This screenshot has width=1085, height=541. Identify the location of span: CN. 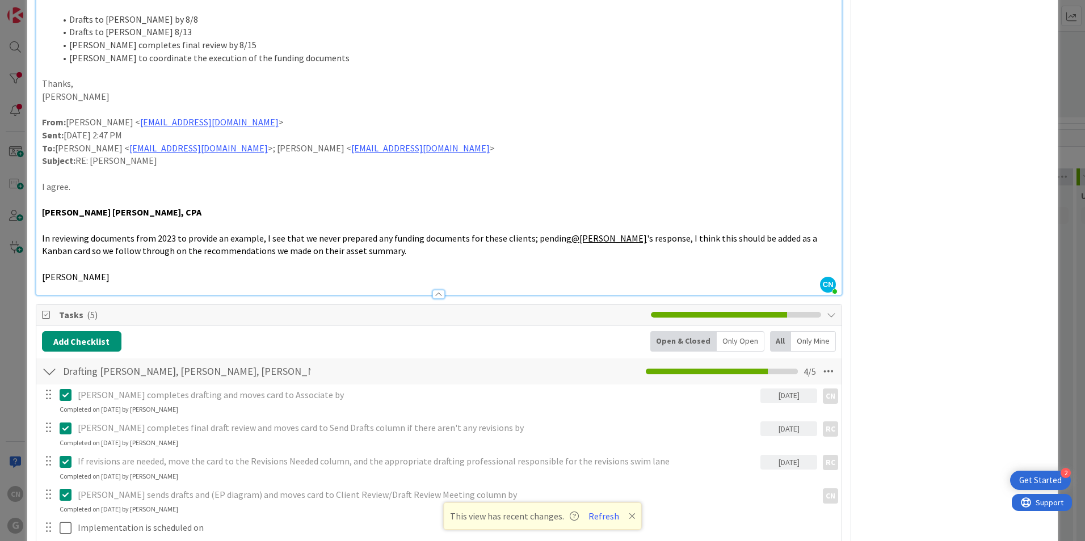
(828, 285).